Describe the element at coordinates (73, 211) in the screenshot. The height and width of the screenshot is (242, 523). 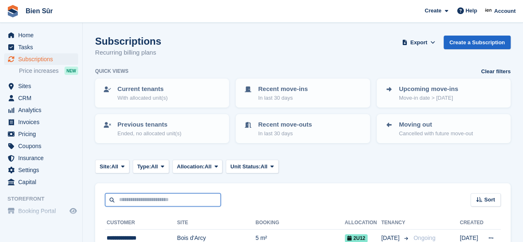
I see `a: Preview store` at that location.